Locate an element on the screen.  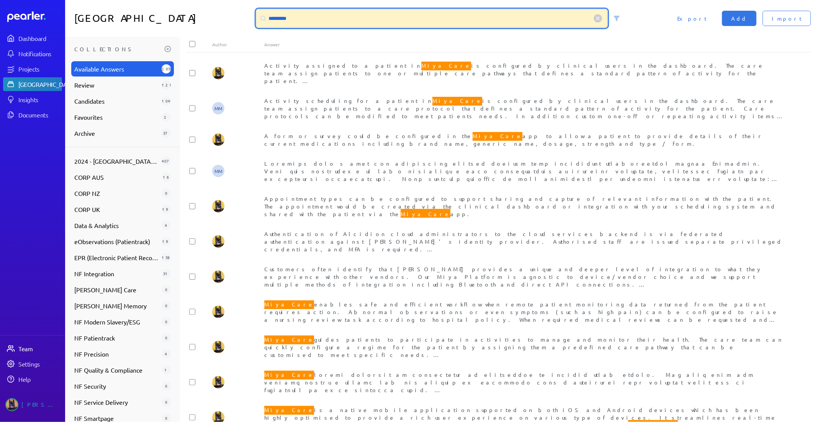
span: A form or survey could be configured in the app to allow a patient to provide details of their cu... is located at coordinates (514, 139).